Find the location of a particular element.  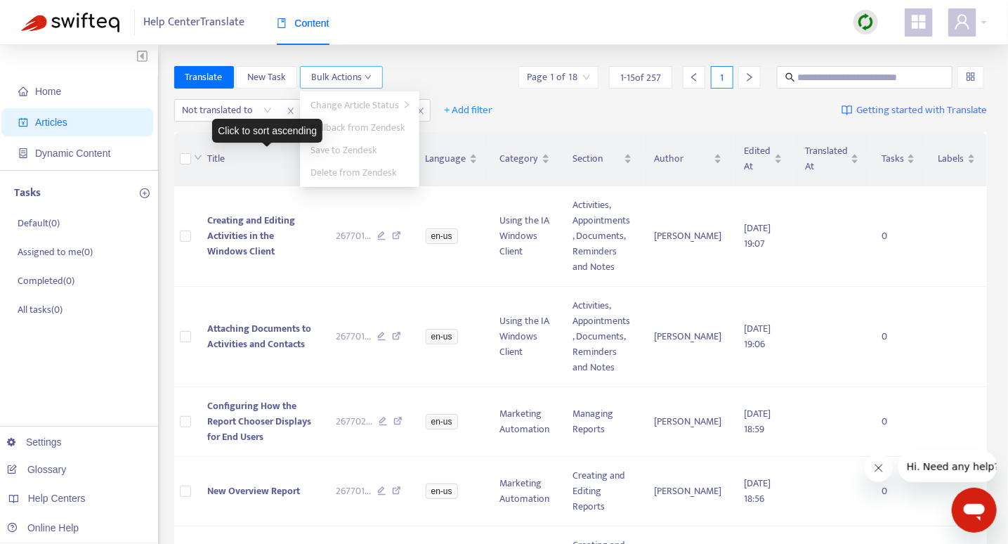

th: Labels is located at coordinates (957, 159).